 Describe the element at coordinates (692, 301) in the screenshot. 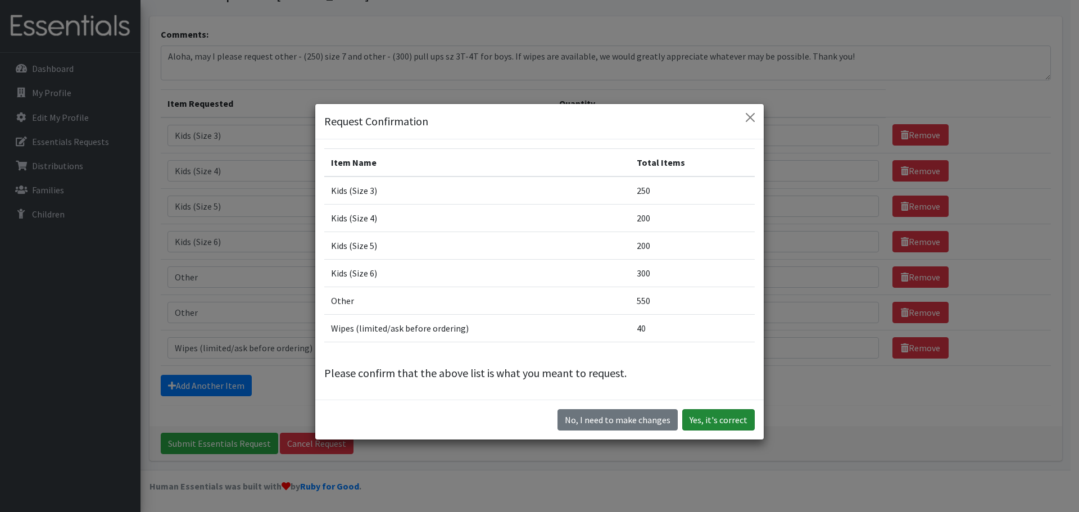

I see `td: 550` at that location.